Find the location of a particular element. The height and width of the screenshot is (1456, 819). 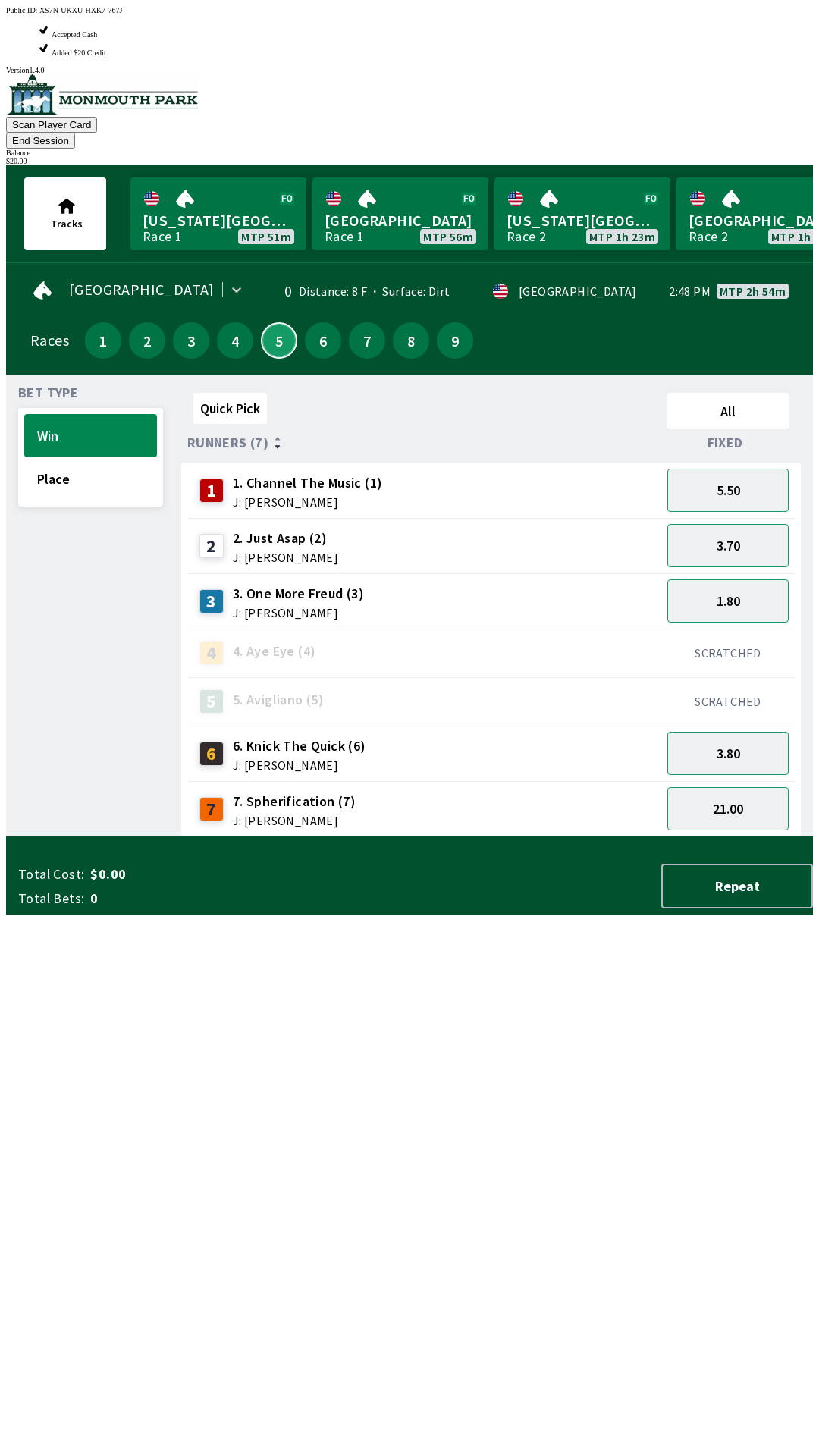

span: Fixed is located at coordinates (725, 443).